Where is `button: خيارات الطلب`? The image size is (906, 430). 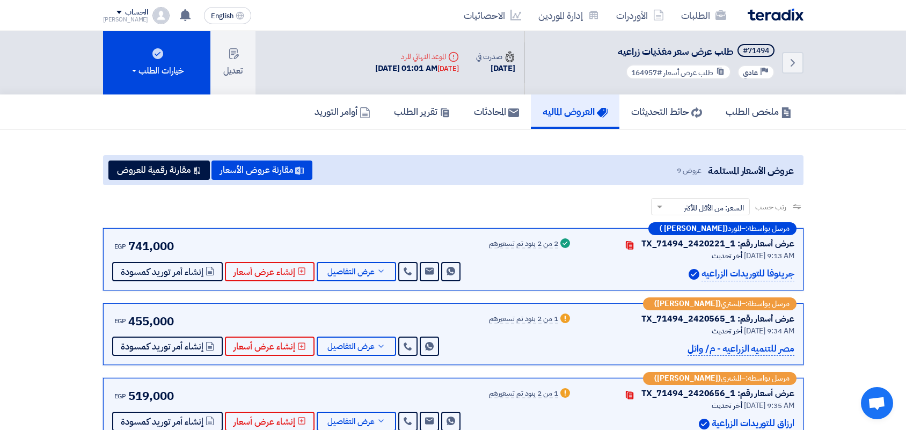
button: خيارات الطلب is located at coordinates (157, 63).